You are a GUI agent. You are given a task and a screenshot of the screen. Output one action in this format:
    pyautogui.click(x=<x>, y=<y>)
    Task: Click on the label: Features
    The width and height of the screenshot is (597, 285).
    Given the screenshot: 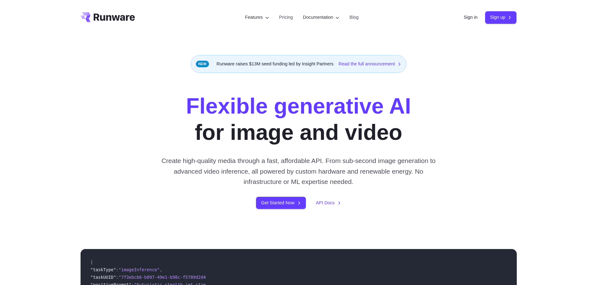 What is the action you would take?
    pyautogui.click(x=257, y=17)
    